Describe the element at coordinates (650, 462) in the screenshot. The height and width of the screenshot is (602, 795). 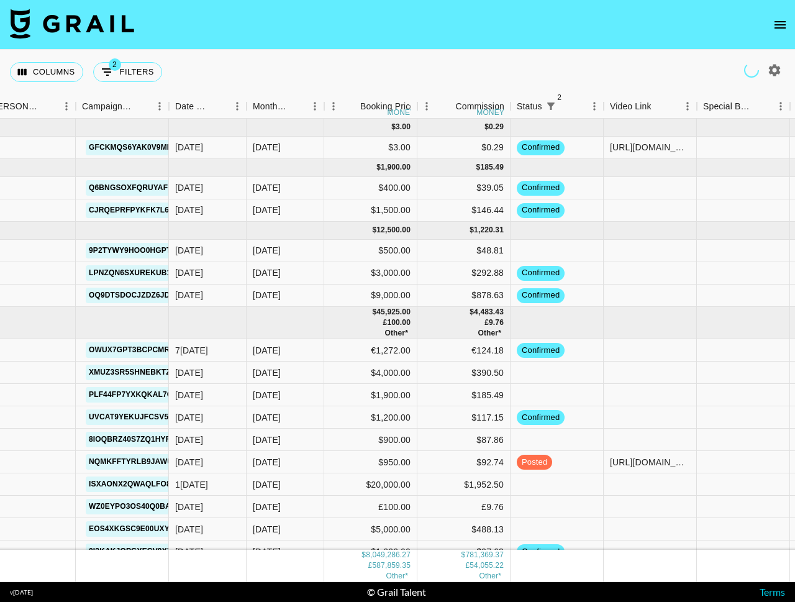
I see `div: https://www.tiktok.com/@larobenz/video/7436877899552099626` at that location.